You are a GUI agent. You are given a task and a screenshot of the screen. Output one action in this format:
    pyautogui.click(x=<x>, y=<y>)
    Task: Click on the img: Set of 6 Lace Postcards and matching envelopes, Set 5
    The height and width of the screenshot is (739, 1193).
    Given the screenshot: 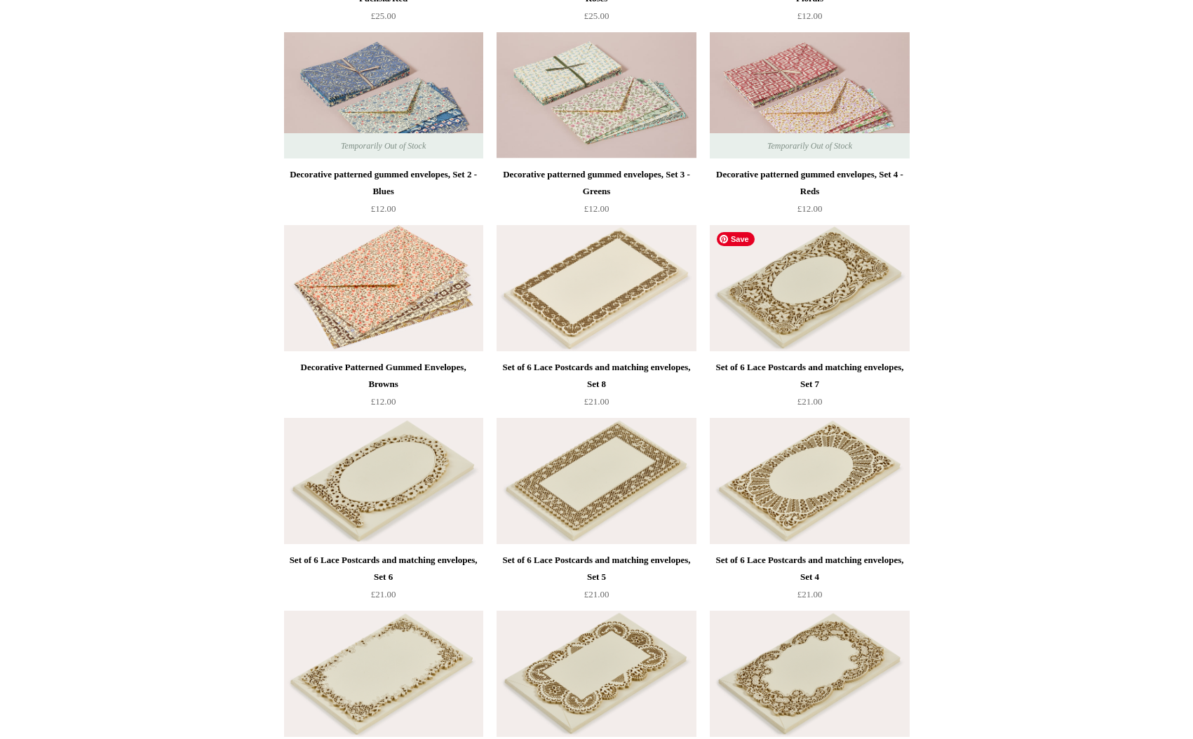 What is the action you would take?
    pyautogui.click(x=596, y=481)
    